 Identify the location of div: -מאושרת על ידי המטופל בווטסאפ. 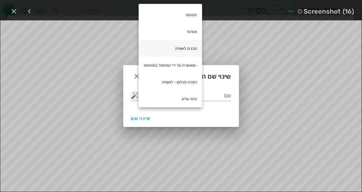
(170, 65).